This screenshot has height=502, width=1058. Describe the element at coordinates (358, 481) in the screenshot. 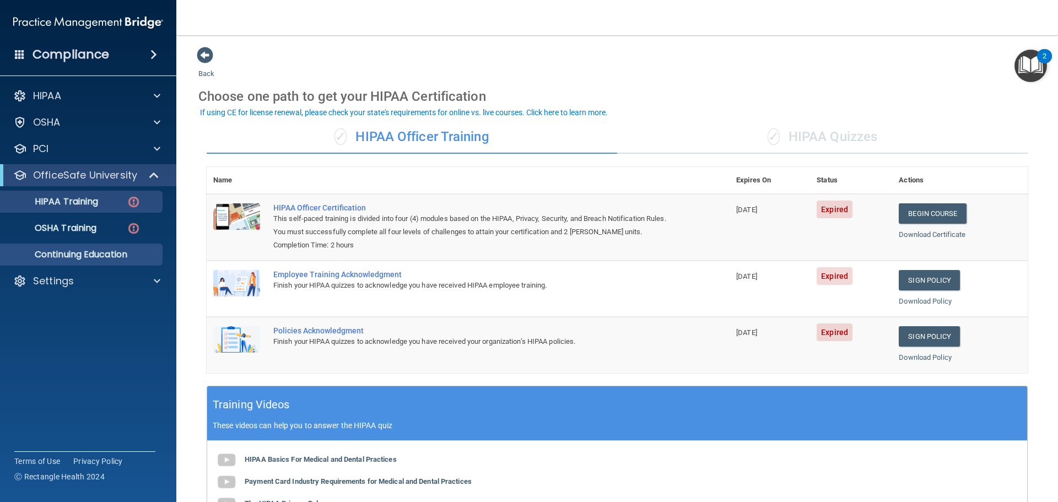

I see `b: Payment Card Industry Requirements for Medical and Dental Practices` at that location.